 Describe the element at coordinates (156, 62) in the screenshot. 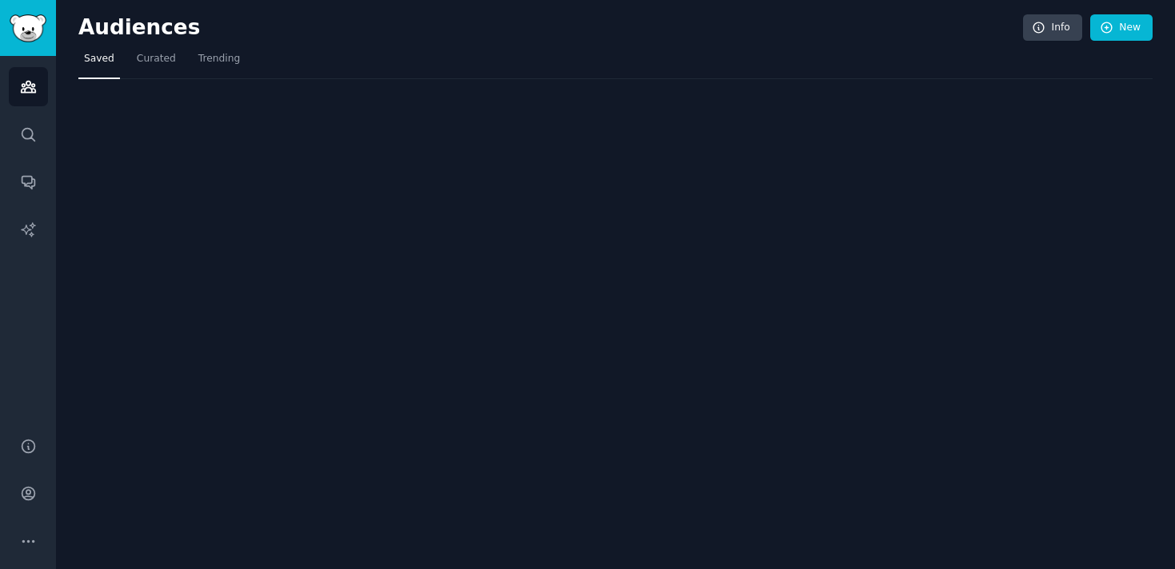

I see `a: Curated` at that location.